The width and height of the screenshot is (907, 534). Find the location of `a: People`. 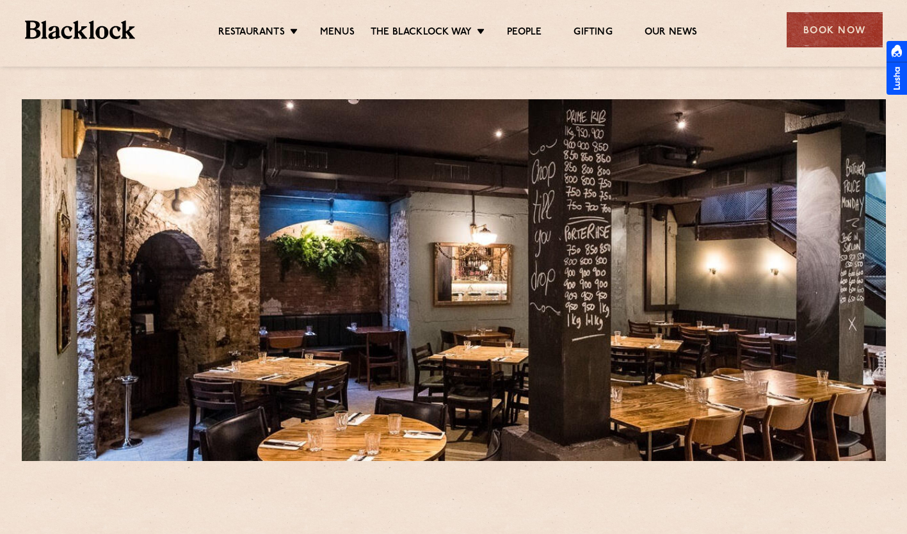

a: People is located at coordinates (524, 33).